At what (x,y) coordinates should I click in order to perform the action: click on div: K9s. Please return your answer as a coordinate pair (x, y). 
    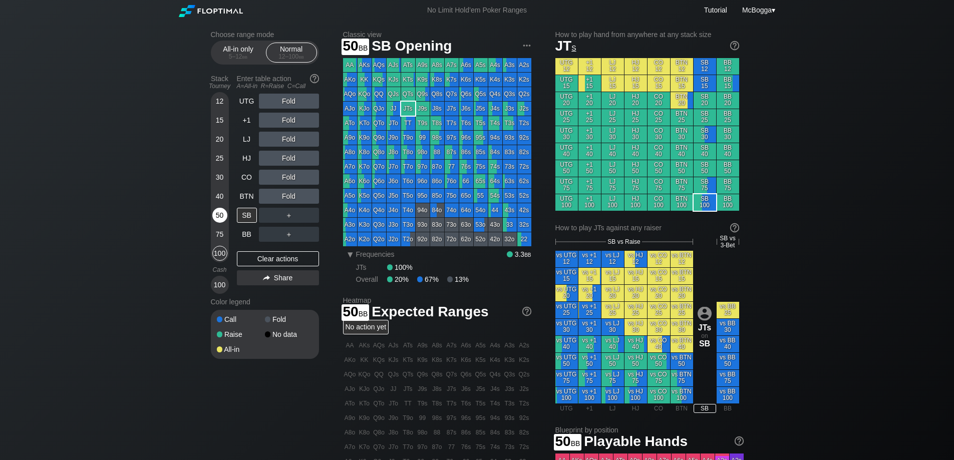
    Looking at the image, I should click on (423, 80).